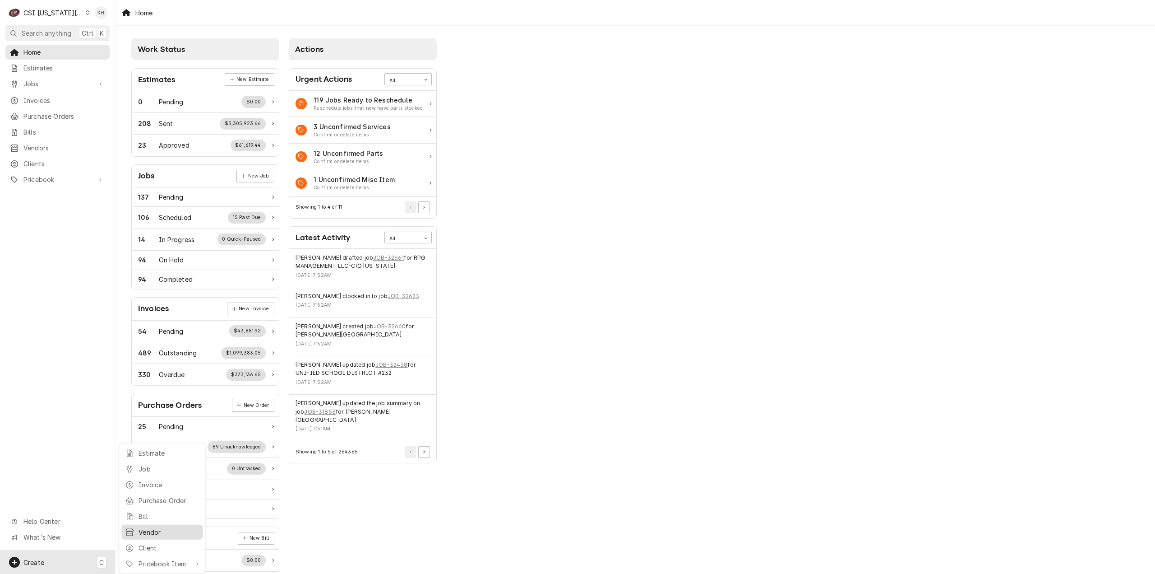 The image size is (1155, 574). I want to click on div: Client, so click(169, 547).